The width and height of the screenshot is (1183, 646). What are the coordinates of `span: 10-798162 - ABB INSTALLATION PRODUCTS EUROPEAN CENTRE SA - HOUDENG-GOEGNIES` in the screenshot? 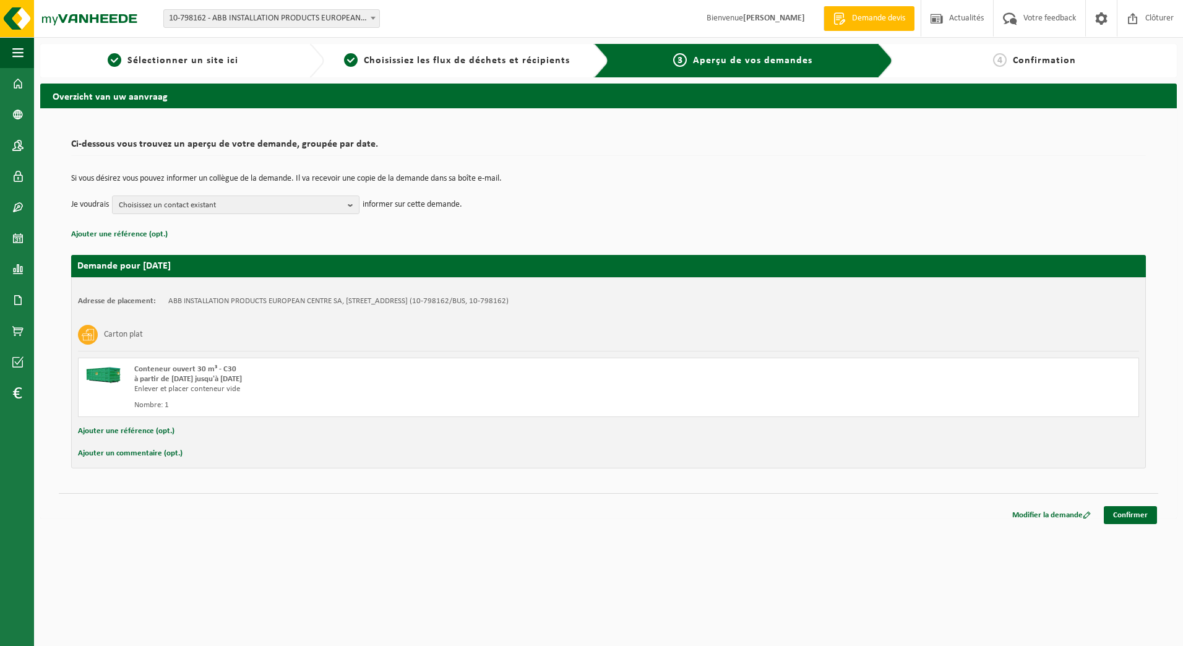 It's located at (272, 19).